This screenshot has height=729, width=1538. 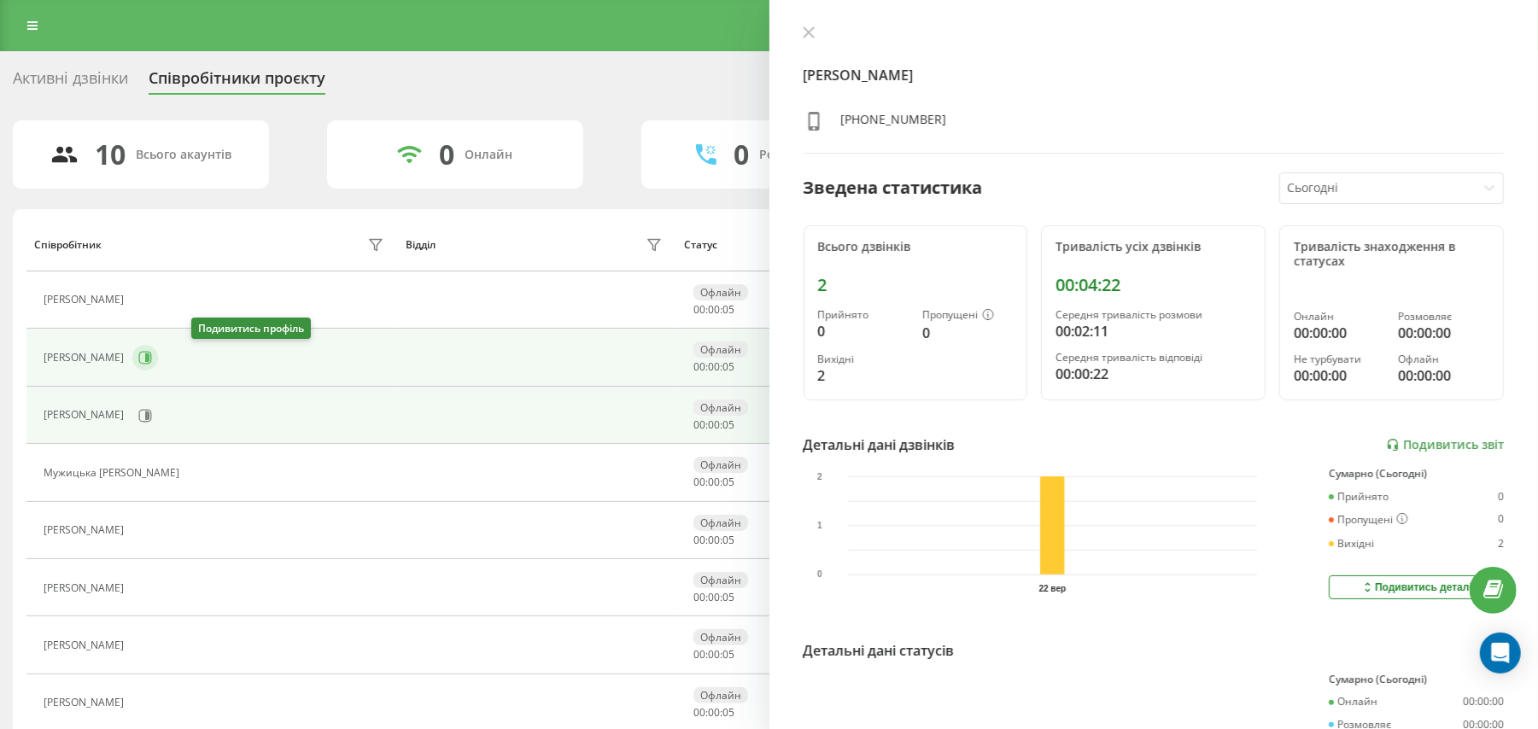 I want to click on div: Тривалість знаходження в статусах, so click(x=1391, y=254).